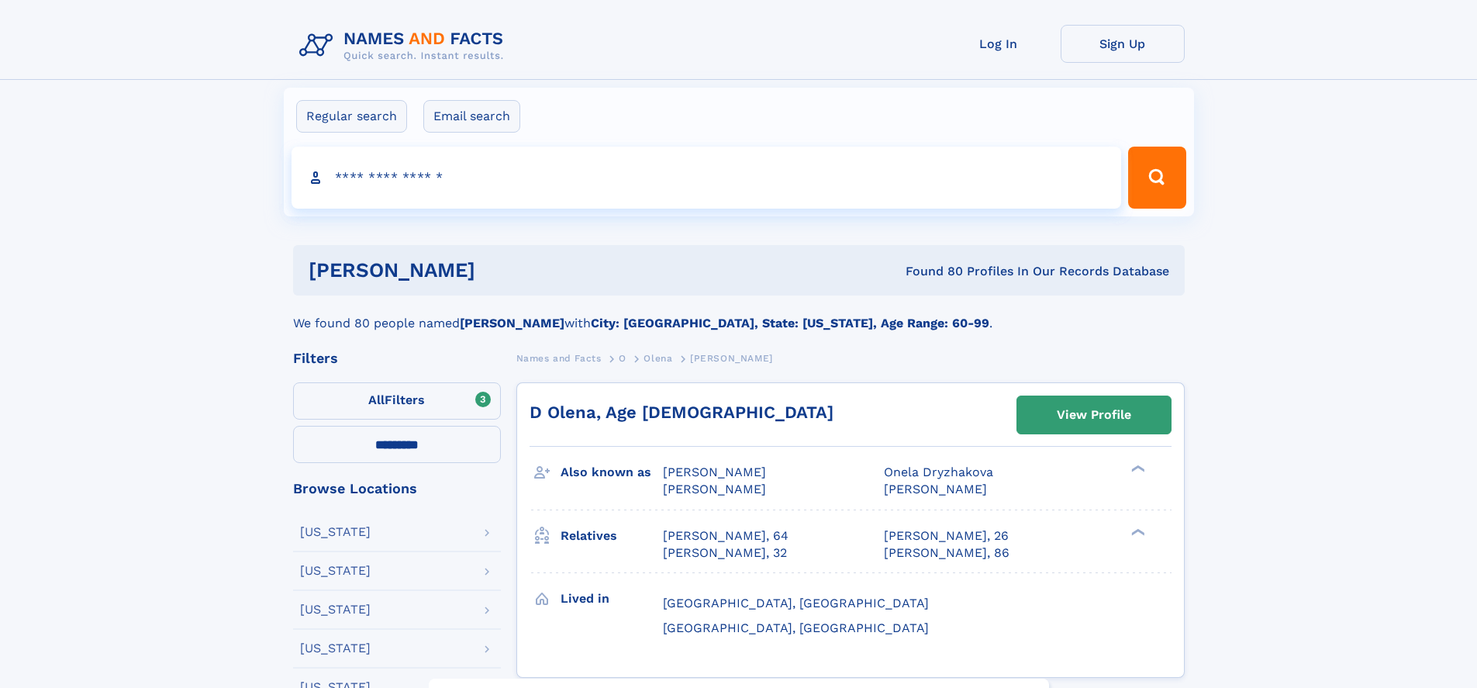 The width and height of the screenshot is (1477, 688). What do you see at coordinates (376, 399) in the screenshot?
I see `span: All` at bounding box center [376, 399].